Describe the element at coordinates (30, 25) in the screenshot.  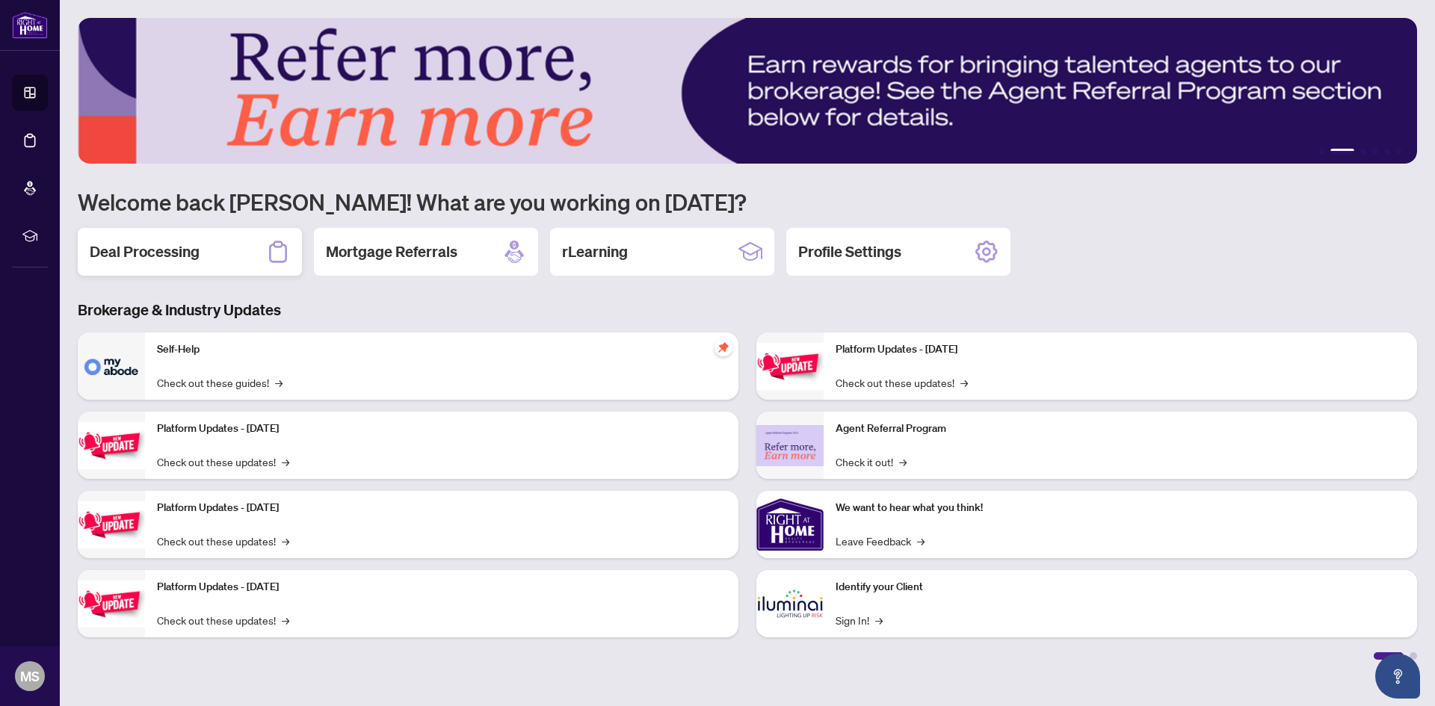
I see `img: logo` at that location.